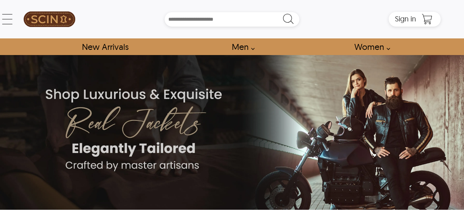  What do you see at coordinates (428, 19) in the screenshot?
I see `a: Shopping Cart` at bounding box center [428, 19].